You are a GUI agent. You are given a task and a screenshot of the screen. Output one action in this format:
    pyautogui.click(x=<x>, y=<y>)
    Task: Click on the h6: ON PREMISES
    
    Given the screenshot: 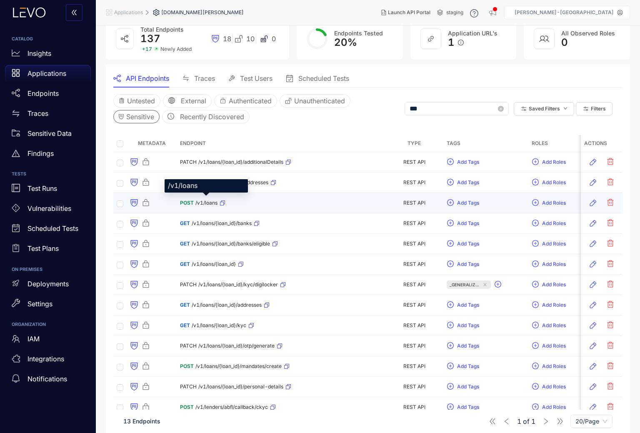 What is the action you would take?
    pyautogui.click(x=48, y=270)
    